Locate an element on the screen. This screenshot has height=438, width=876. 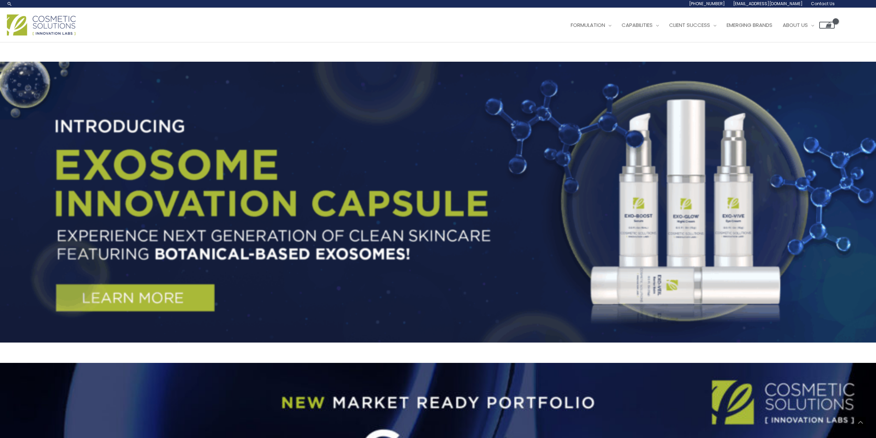
a: Search icon link is located at coordinates (10, 4).